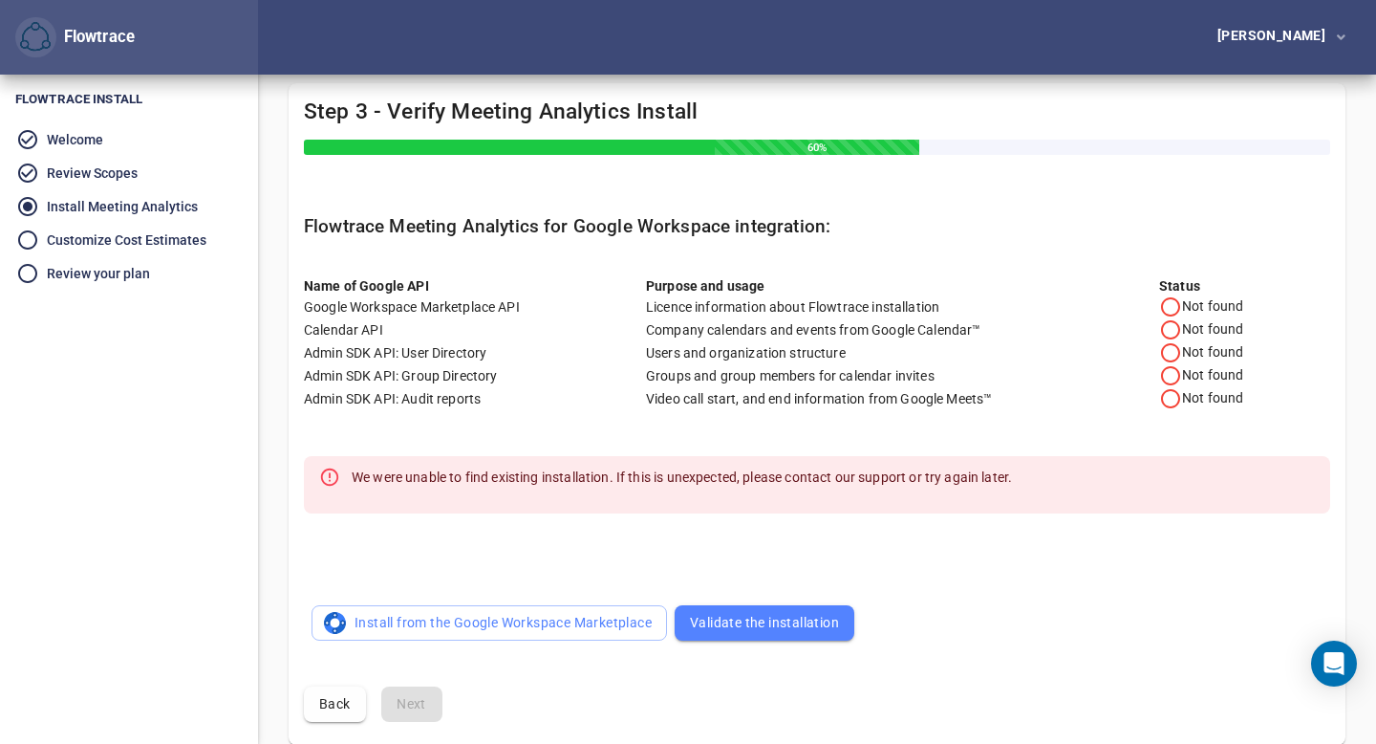 This screenshot has width=1376, height=744. Describe the element at coordinates (475, 399) in the screenshot. I see `div: Admin SDK API: Audit reports` at that location.